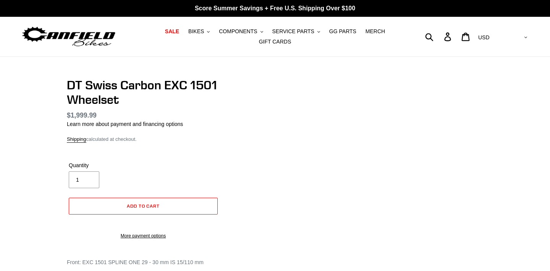 The image size is (550, 271). I want to click on input: Search, so click(439, 37).